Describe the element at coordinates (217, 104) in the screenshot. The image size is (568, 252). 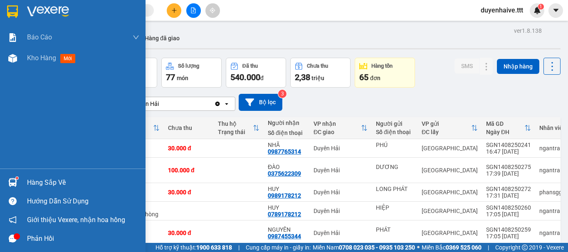
I see `svg: Clear value` at that location.